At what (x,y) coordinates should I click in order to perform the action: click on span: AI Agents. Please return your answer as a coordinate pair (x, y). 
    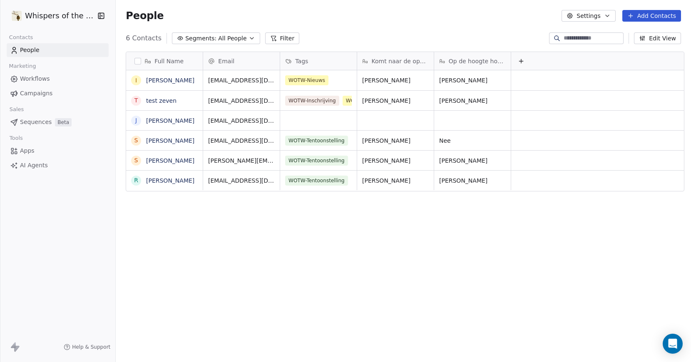
    Looking at the image, I should click on (34, 165).